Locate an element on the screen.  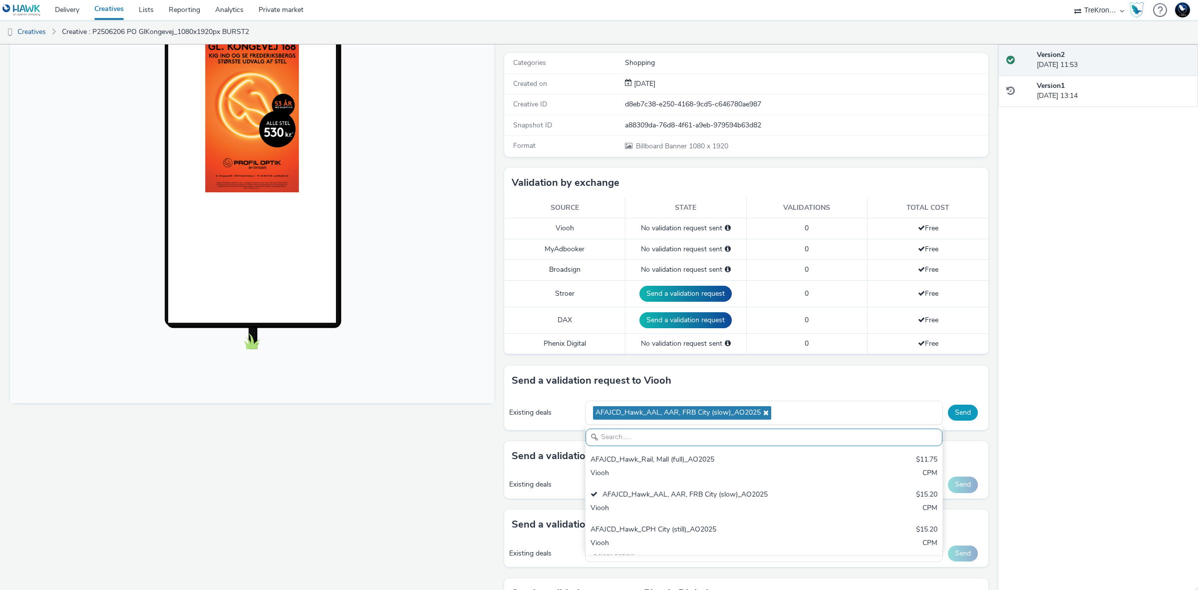
div: d8eb7c38-e250-4168-9cd5-c646780ae987 is located at coordinates (806, 104).